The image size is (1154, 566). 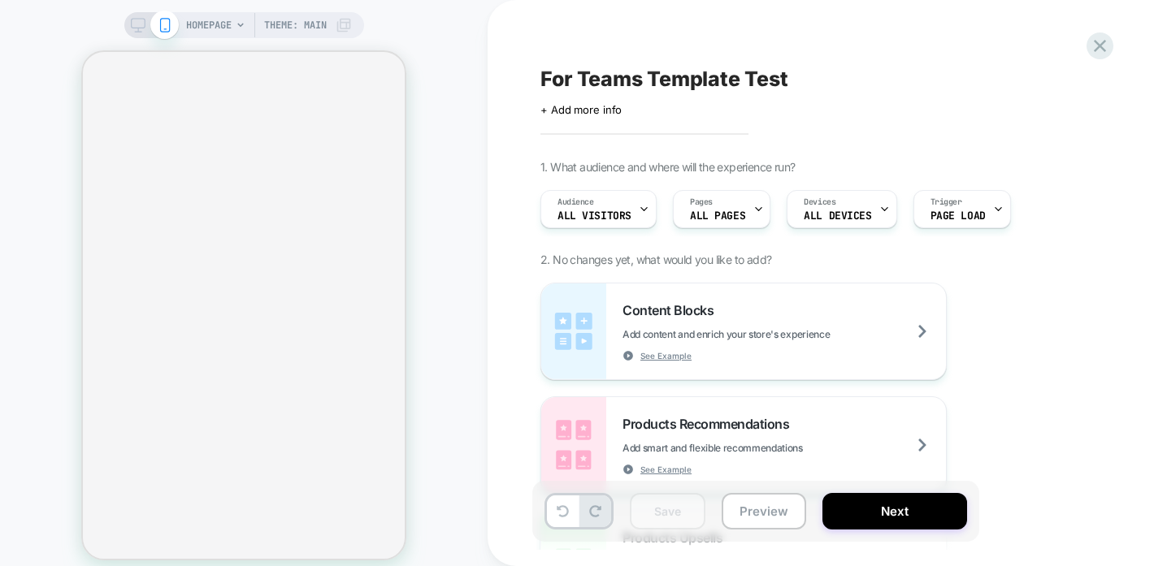 What do you see at coordinates (894, 511) in the screenshot?
I see `button: Next` at bounding box center [894, 511].